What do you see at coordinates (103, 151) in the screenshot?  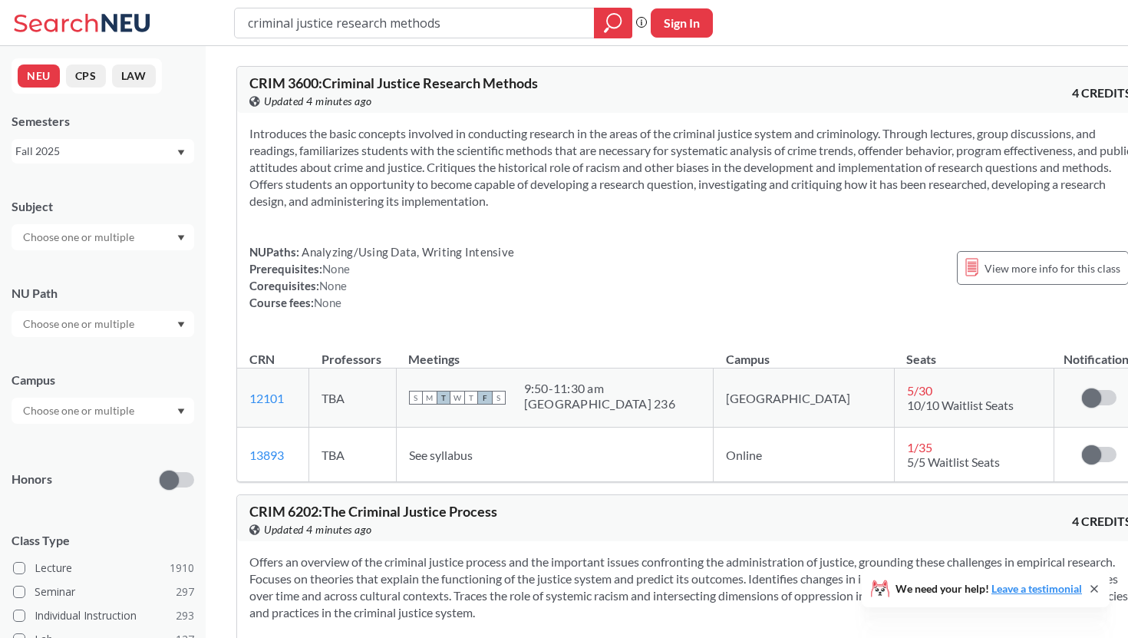 I see `div: Fall 2025Dropdown arrow` at bounding box center [103, 151].